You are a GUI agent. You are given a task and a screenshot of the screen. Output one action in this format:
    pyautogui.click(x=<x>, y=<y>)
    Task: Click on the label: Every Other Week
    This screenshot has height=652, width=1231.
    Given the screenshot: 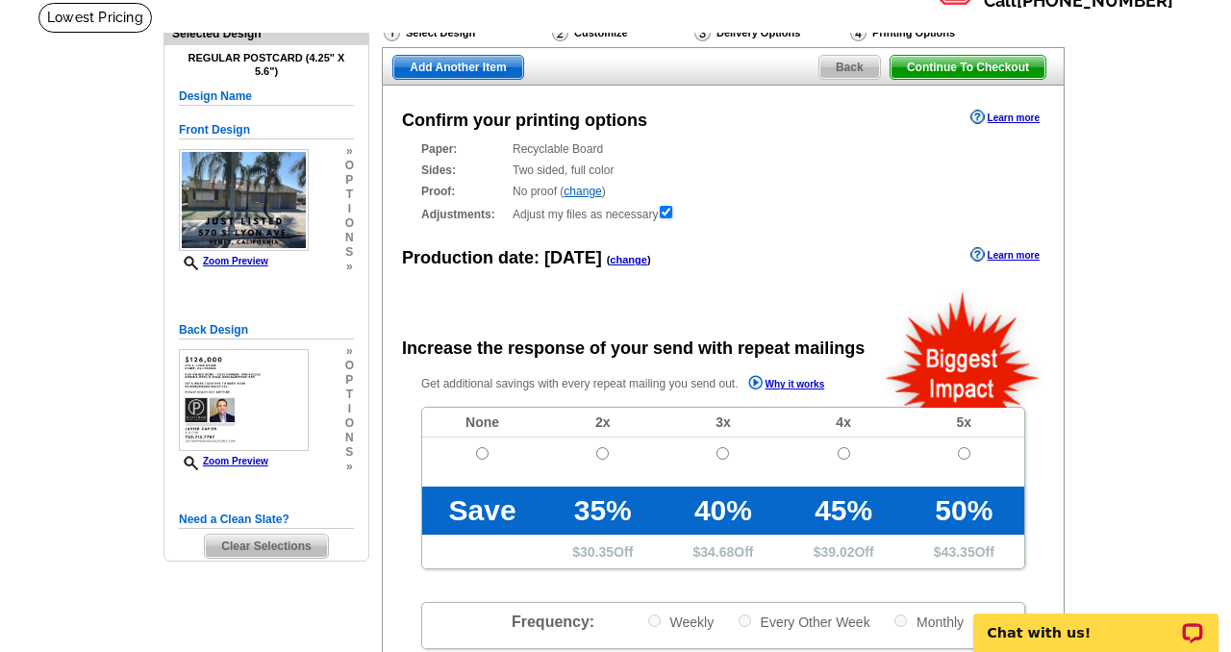 What is the action you would take?
    pyautogui.click(x=803, y=621)
    